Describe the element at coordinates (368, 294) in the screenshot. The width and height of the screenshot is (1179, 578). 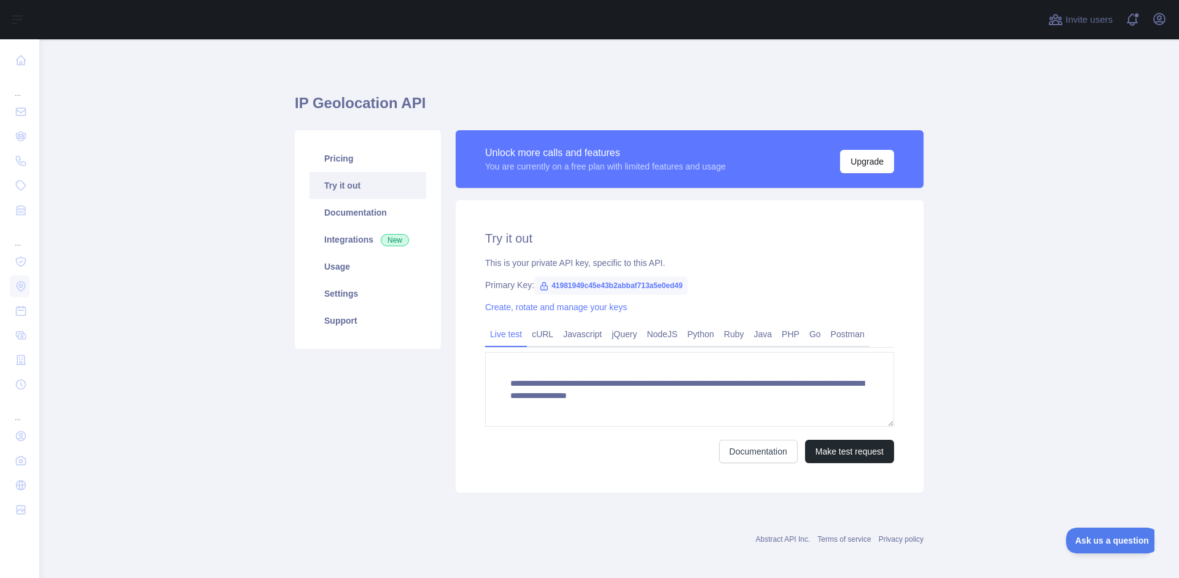
I see `a: Settings` at that location.